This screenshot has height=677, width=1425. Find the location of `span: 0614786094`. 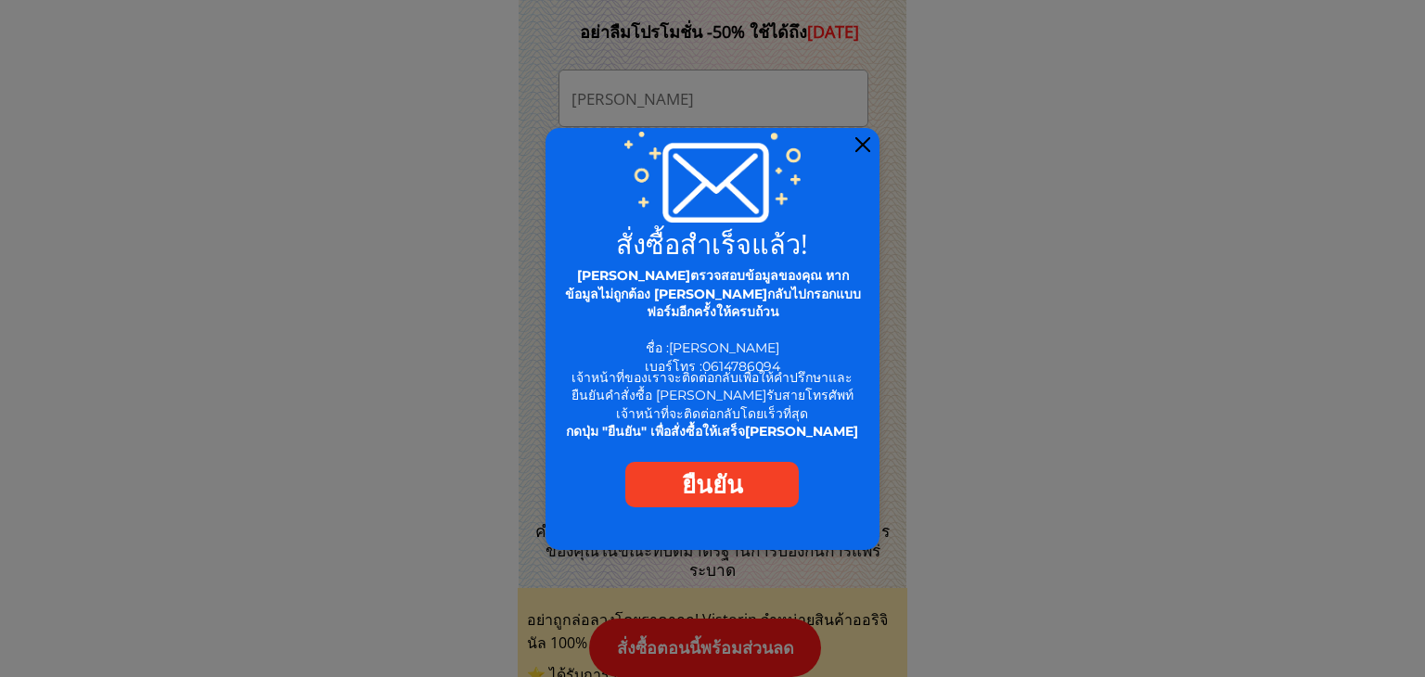

span: 0614786094 is located at coordinates (741, 366).